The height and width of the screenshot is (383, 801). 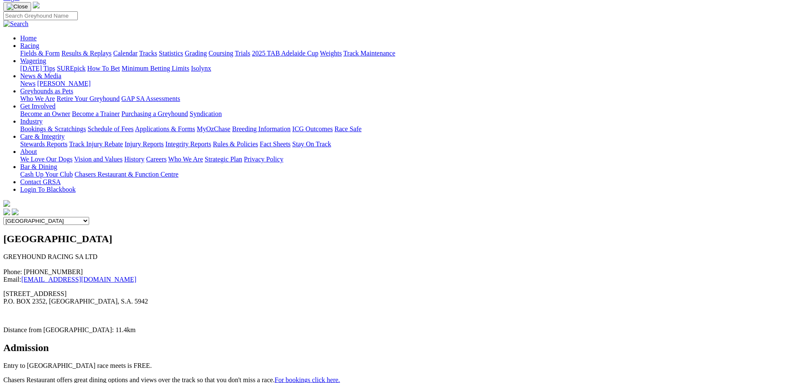 What do you see at coordinates (409, 174) in the screenshot?
I see `div: Bar & Dining` at bounding box center [409, 174].